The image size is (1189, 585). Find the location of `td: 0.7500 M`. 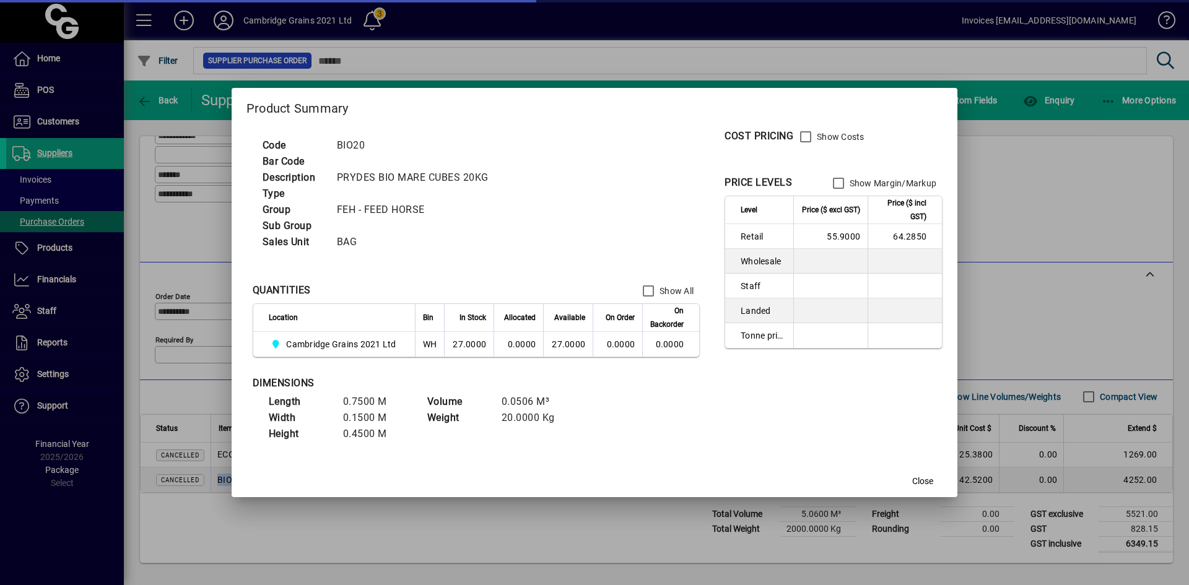

td: 0.7500 M is located at coordinates (374, 402).